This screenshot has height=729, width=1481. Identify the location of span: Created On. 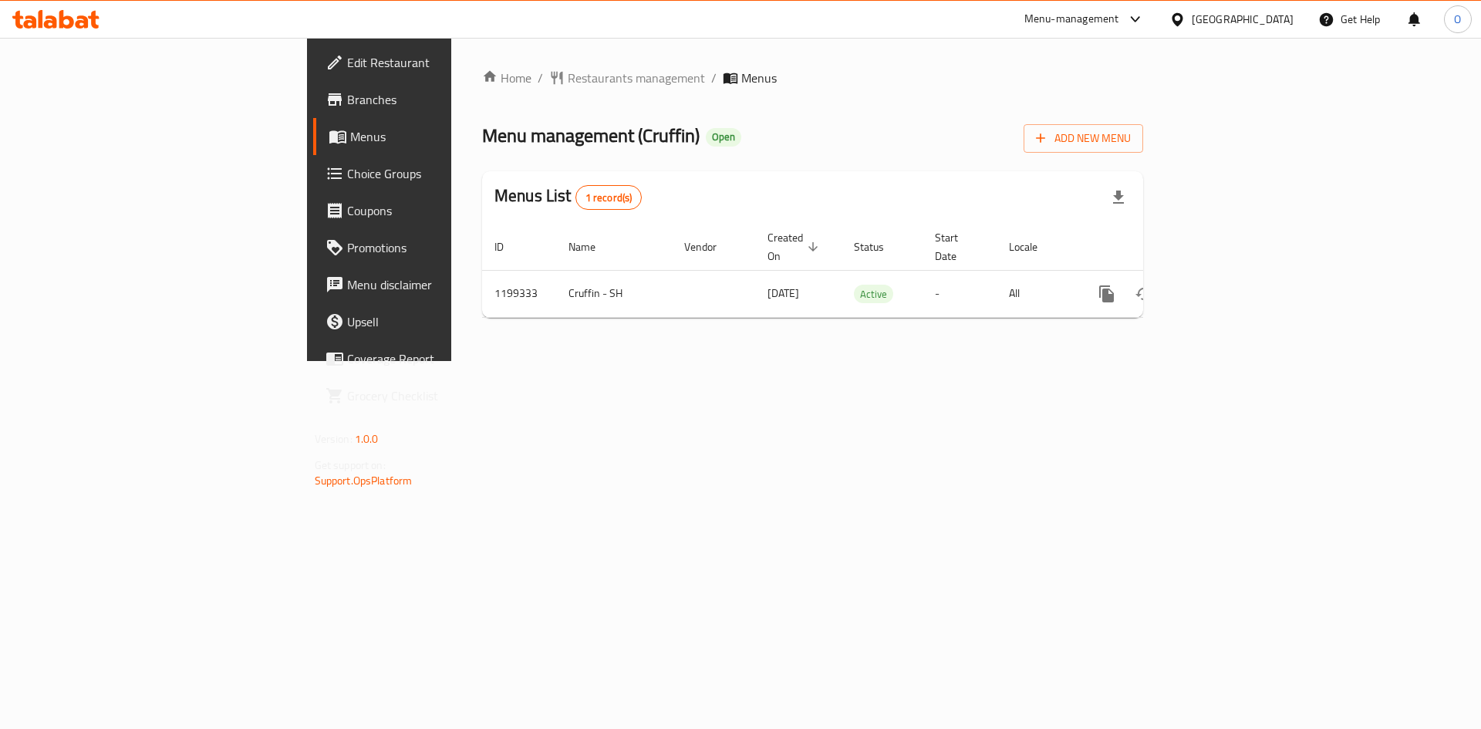
(795, 247).